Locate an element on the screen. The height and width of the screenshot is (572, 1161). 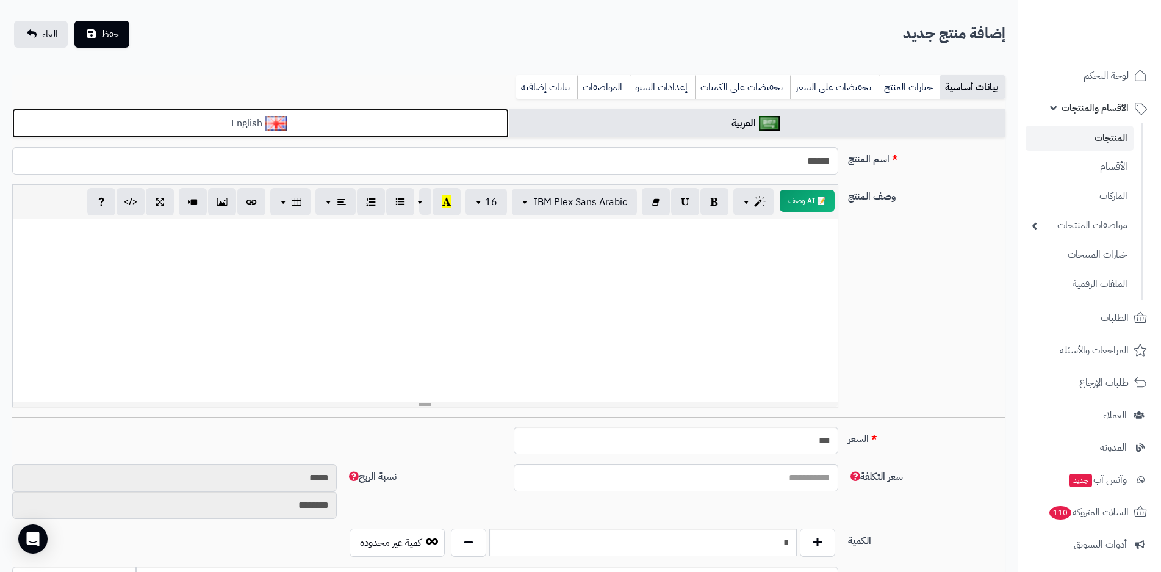
a: المواصفات is located at coordinates (603, 87).